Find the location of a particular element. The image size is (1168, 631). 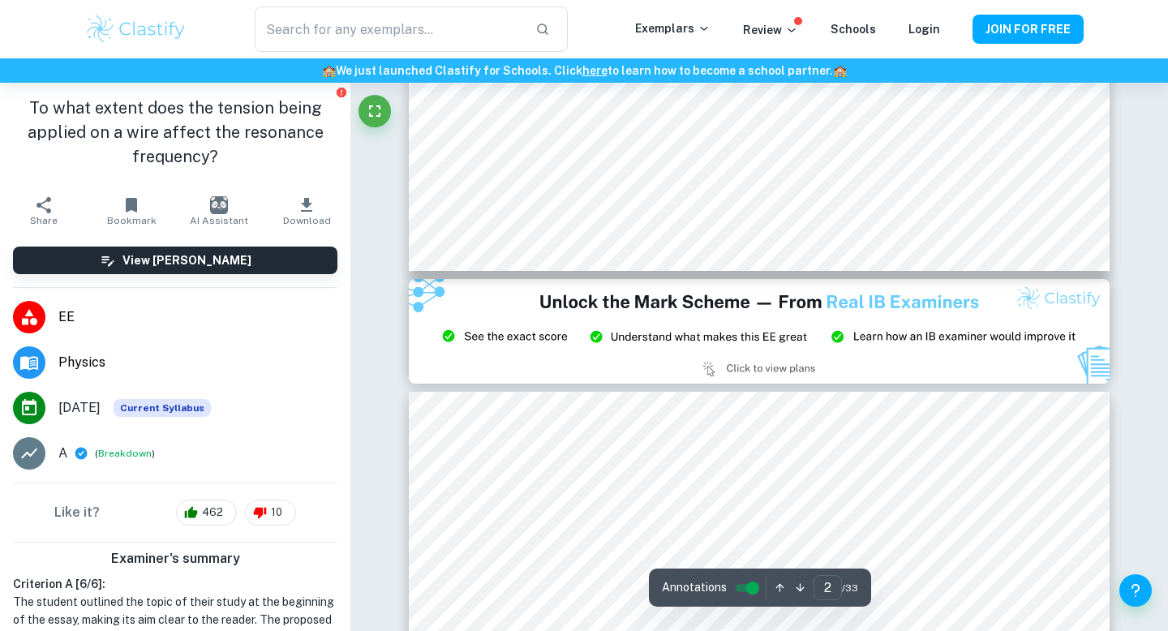

button: Download is located at coordinates (307, 211).